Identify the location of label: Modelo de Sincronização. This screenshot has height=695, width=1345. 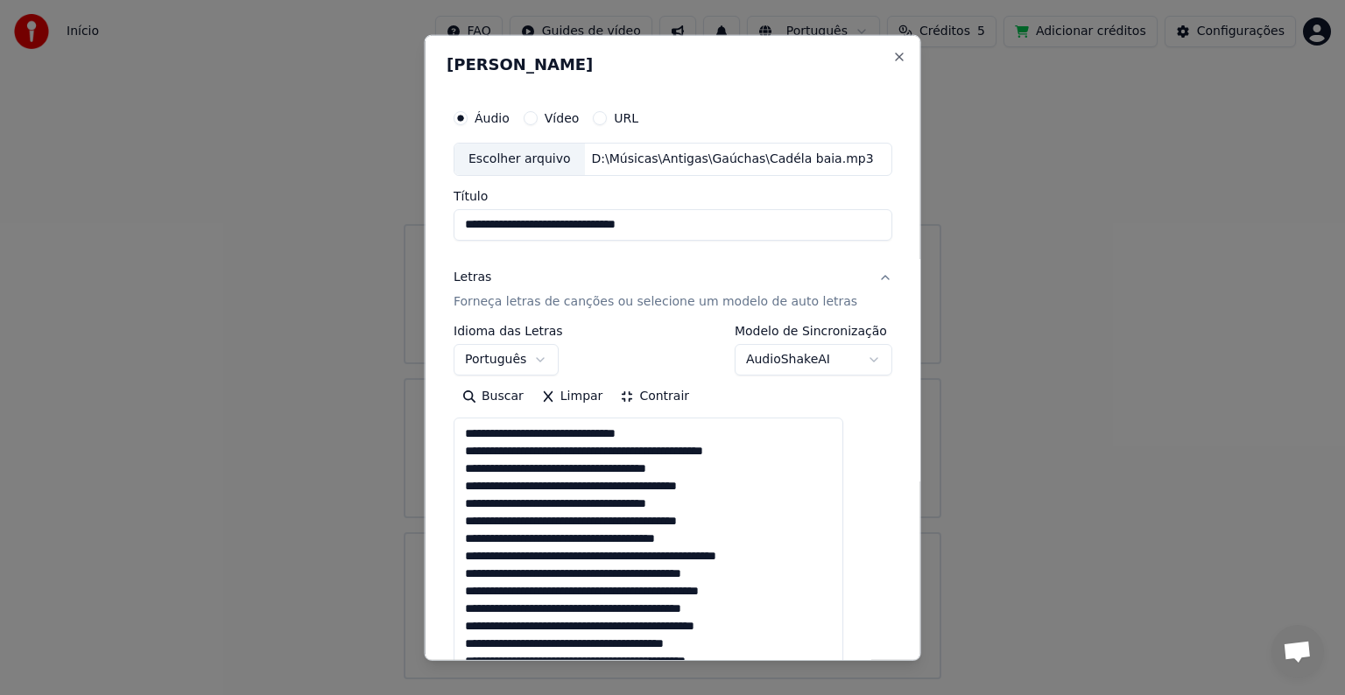
(813, 331).